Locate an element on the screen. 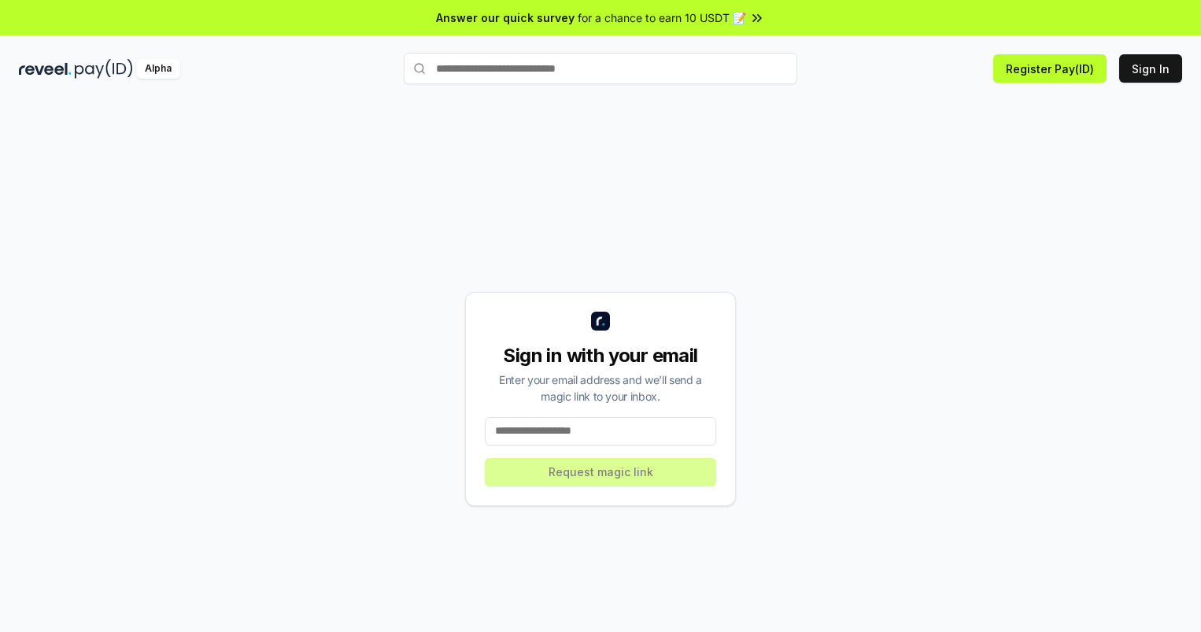  img: logo_small is located at coordinates (601, 321).